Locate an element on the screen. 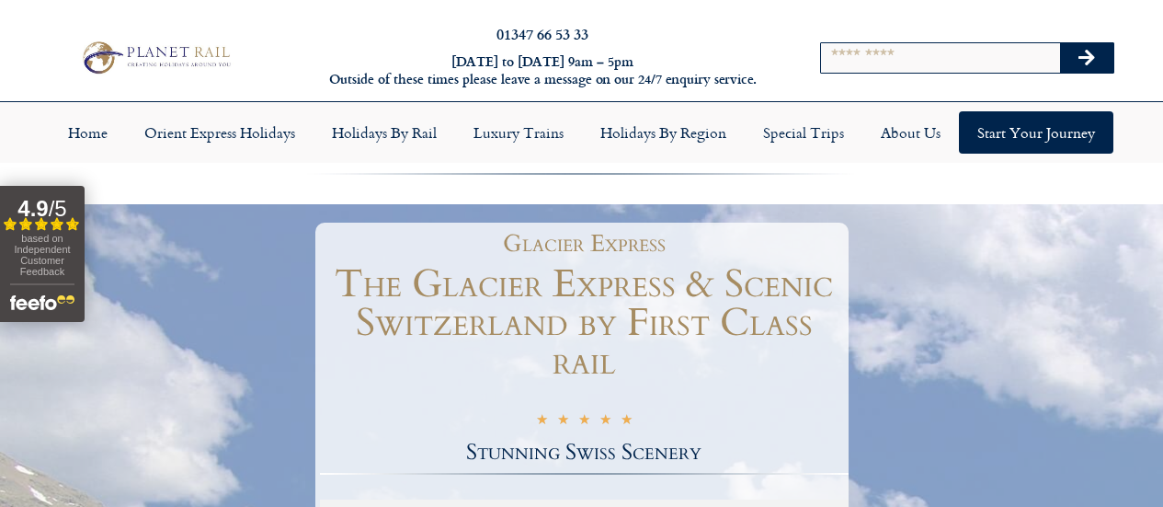 The height and width of the screenshot is (507, 1163). h1: Glacier Express is located at coordinates (584, 244).